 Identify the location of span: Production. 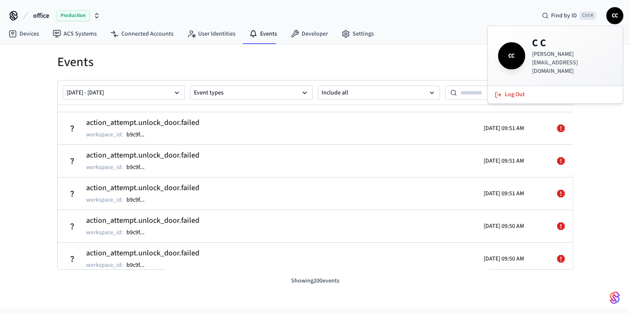
(73, 16).